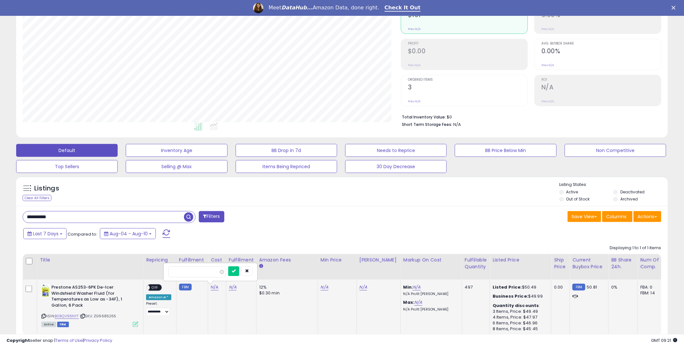 This screenshot has height=347, width=684. Describe the element at coordinates (287, 260) in the screenshot. I see `div: Amazon Fees` at that location.